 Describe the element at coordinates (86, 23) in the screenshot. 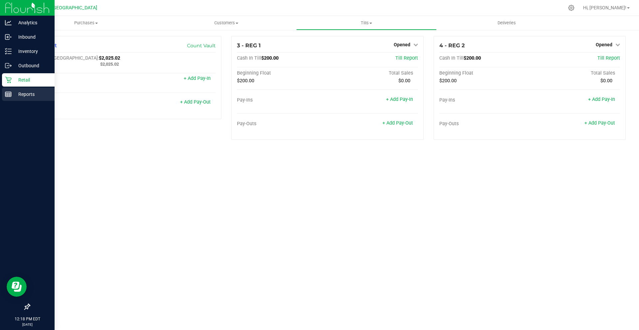

I see `a: Purchases` at that location.